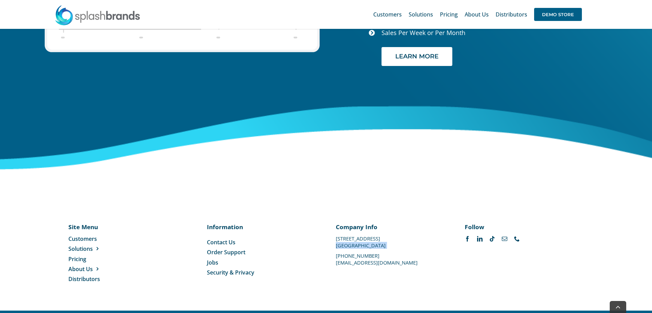  Describe the element at coordinates (517, 239) in the screenshot. I see `a: phone` at that location.